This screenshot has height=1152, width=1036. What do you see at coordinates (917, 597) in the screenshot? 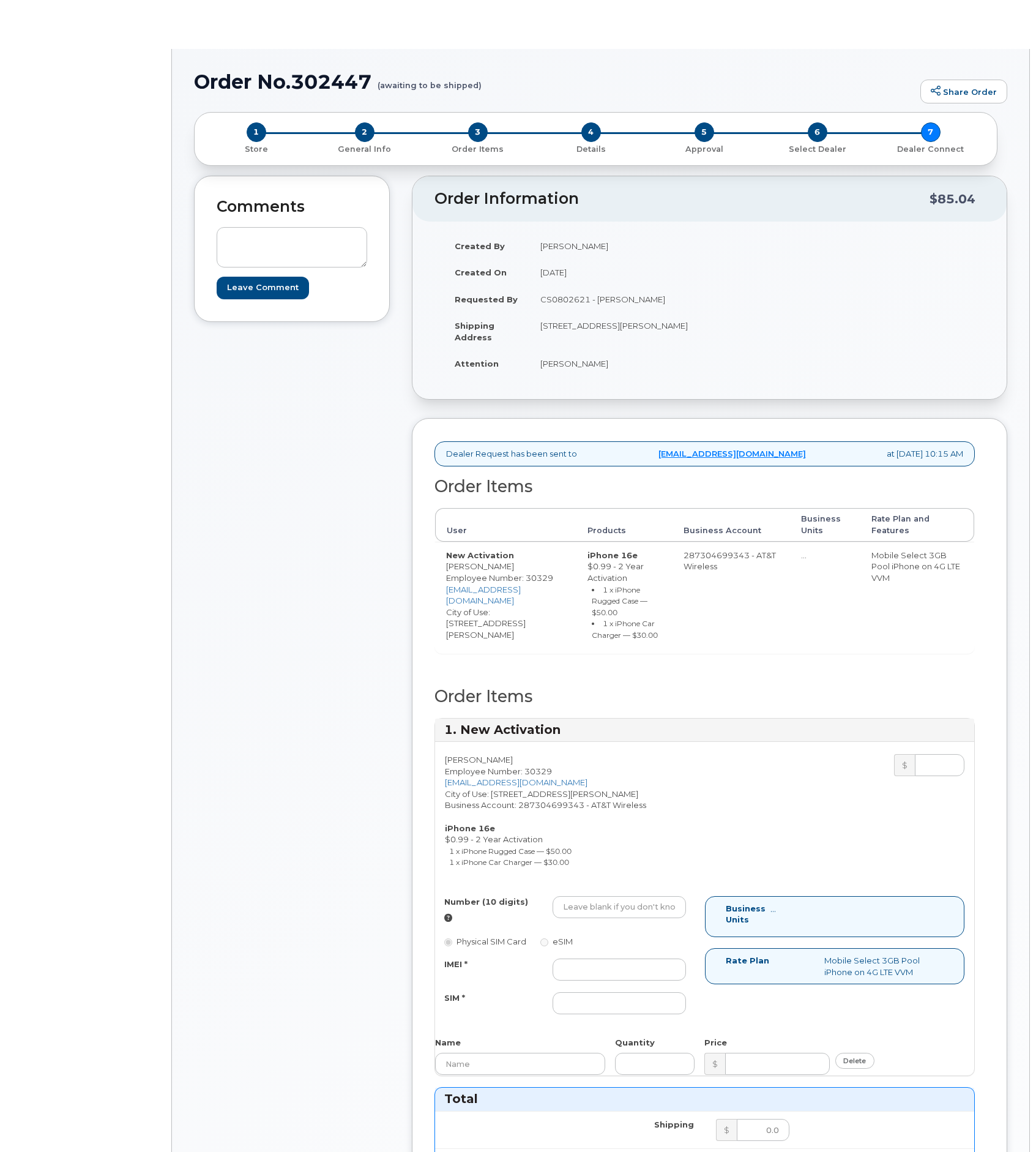
I see `td: Mobile Select 3GB Pool iPhone on 4G LTE VVM` at bounding box center [917, 597].